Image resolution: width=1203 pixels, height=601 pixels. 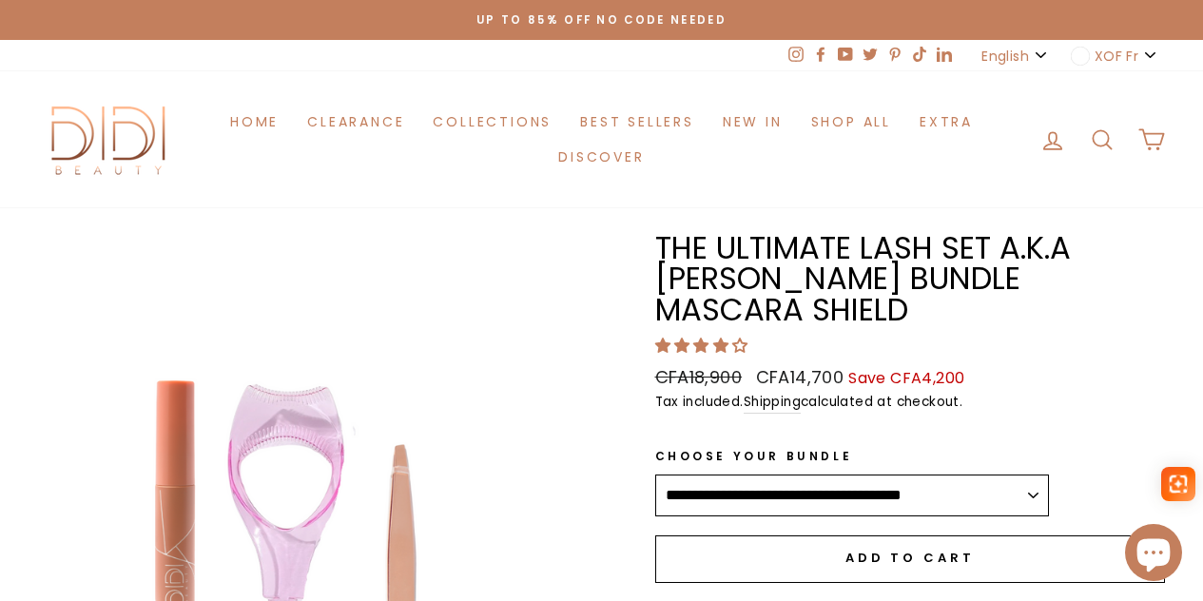 What do you see at coordinates (910, 557) in the screenshot?
I see `span: Add to cart` at bounding box center [910, 557].